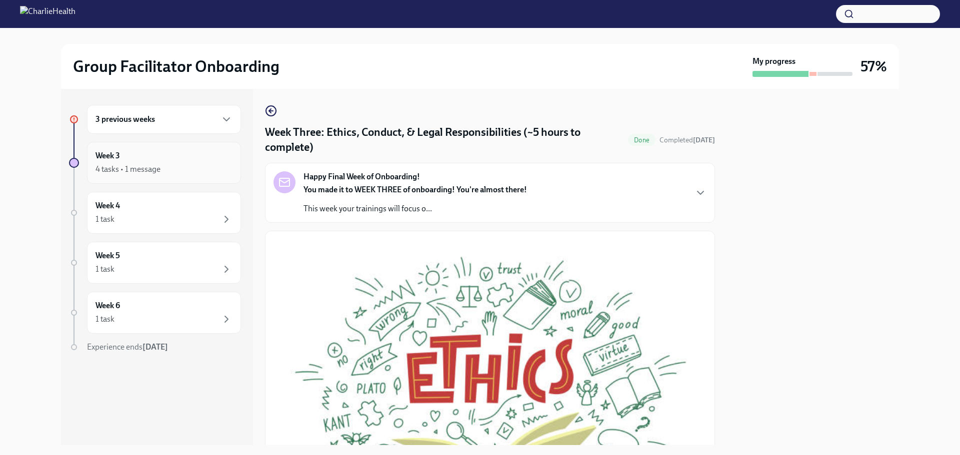 This screenshot has width=960, height=455. Describe the element at coordinates (107, 156) in the screenshot. I see `h6: Week 3` at that location.